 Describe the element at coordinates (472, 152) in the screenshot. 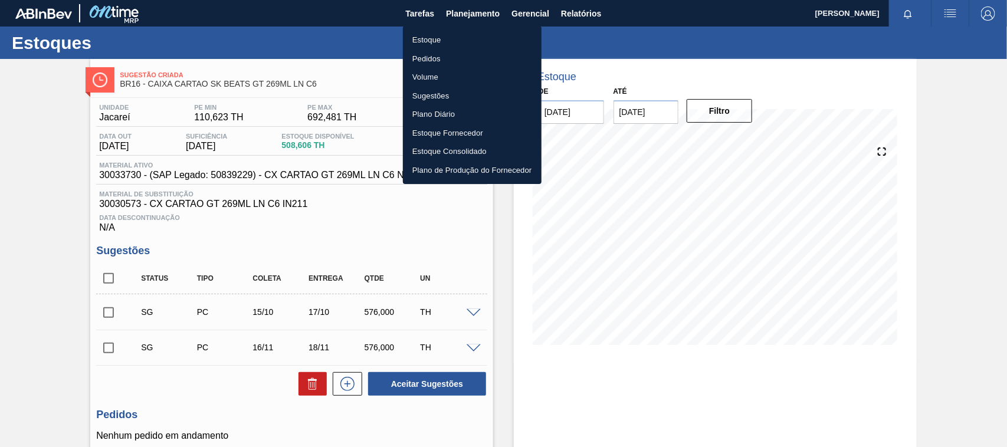

I see `li: Estoque Consolidado` at that location.